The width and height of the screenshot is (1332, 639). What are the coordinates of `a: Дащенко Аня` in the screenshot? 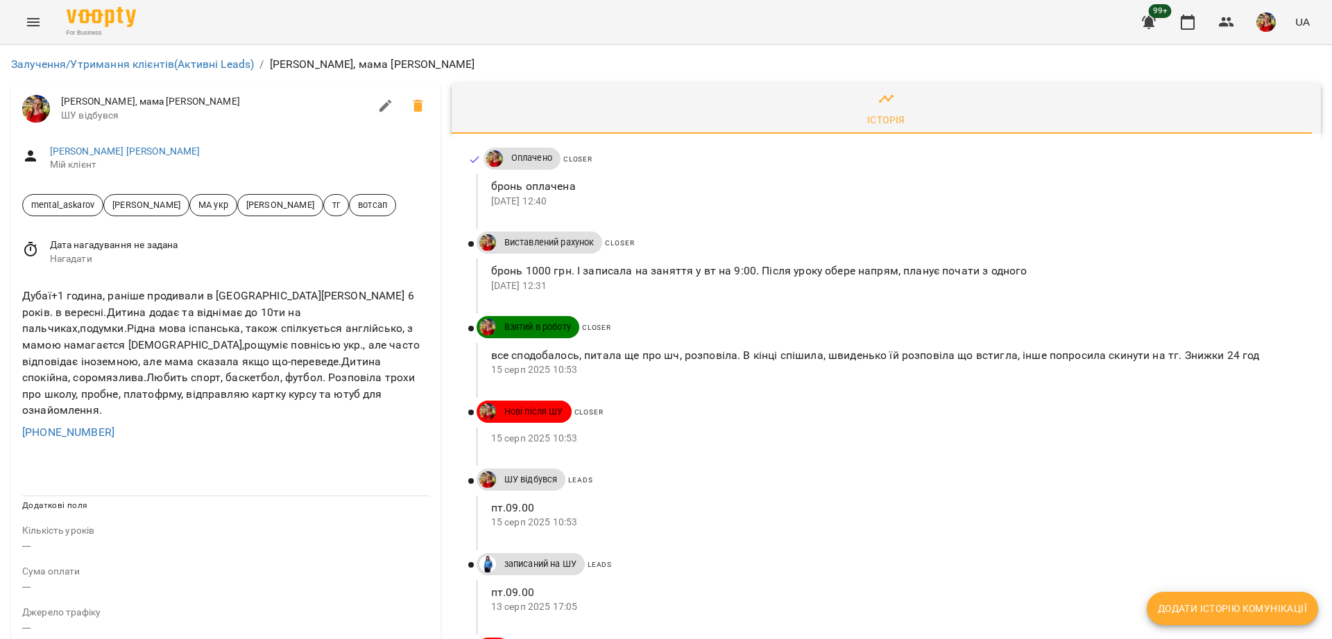 It's located at (486, 565).